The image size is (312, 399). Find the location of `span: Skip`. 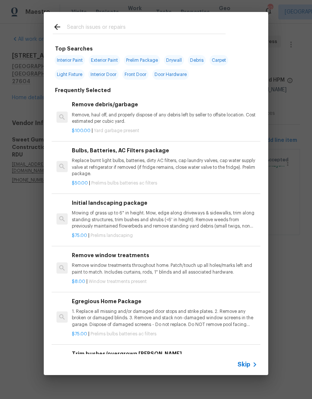

span: Skip is located at coordinates (244, 365).